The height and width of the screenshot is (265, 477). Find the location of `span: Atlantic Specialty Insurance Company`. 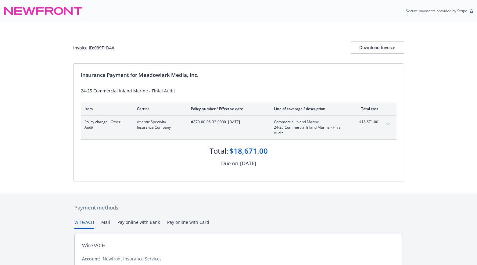

span: Atlantic Specialty Insurance Company is located at coordinates (159, 125).